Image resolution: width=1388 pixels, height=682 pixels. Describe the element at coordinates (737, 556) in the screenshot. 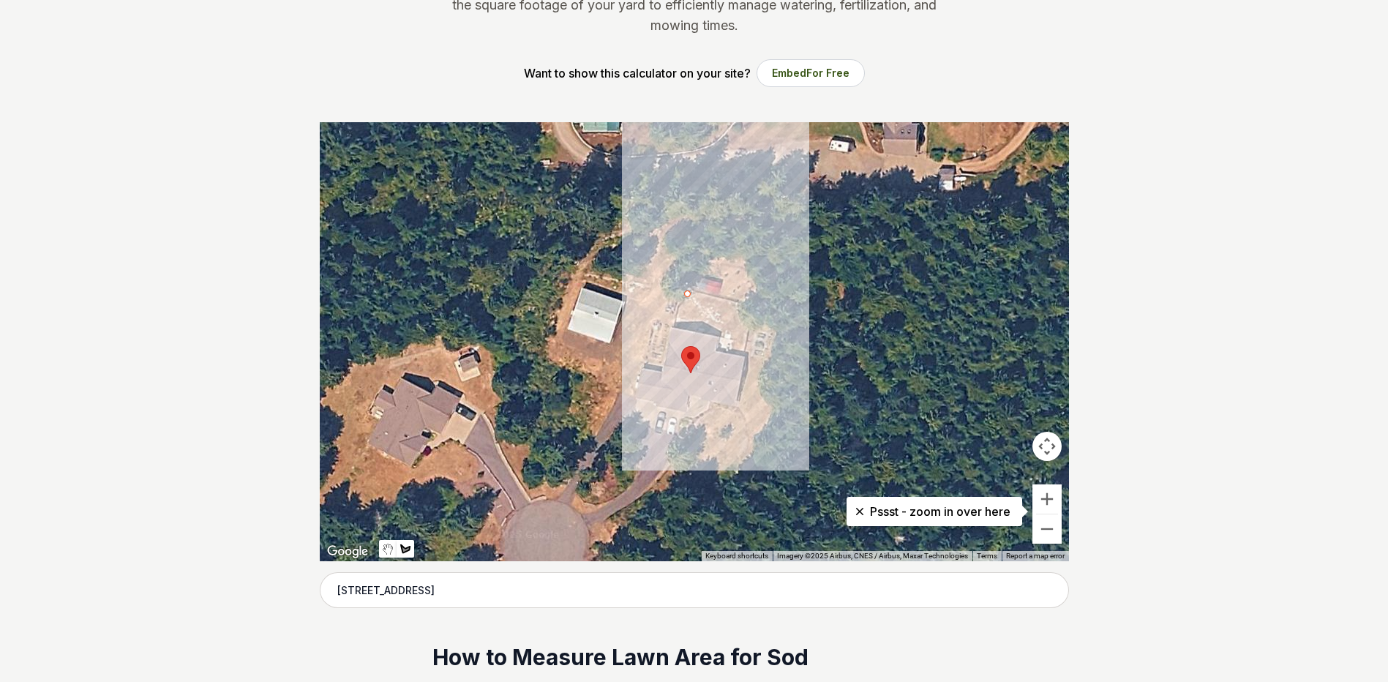

I see `button: Keyboard shortcuts` at that location.